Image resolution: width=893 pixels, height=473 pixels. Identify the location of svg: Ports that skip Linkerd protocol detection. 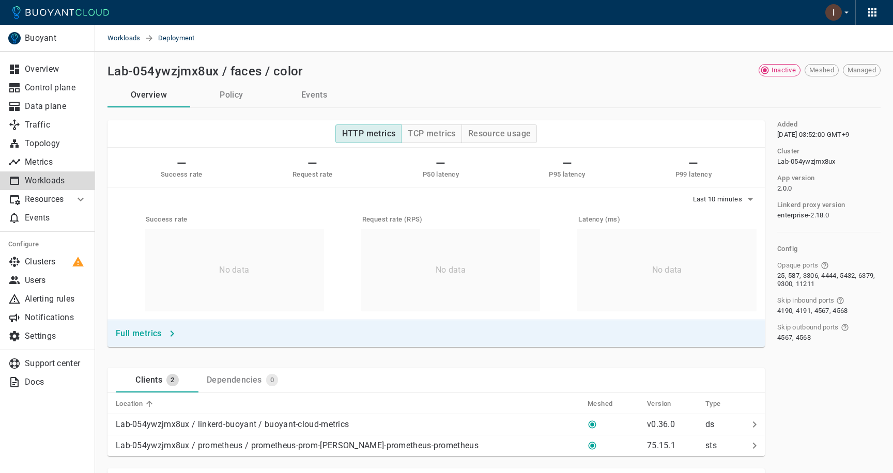
(824, 265).